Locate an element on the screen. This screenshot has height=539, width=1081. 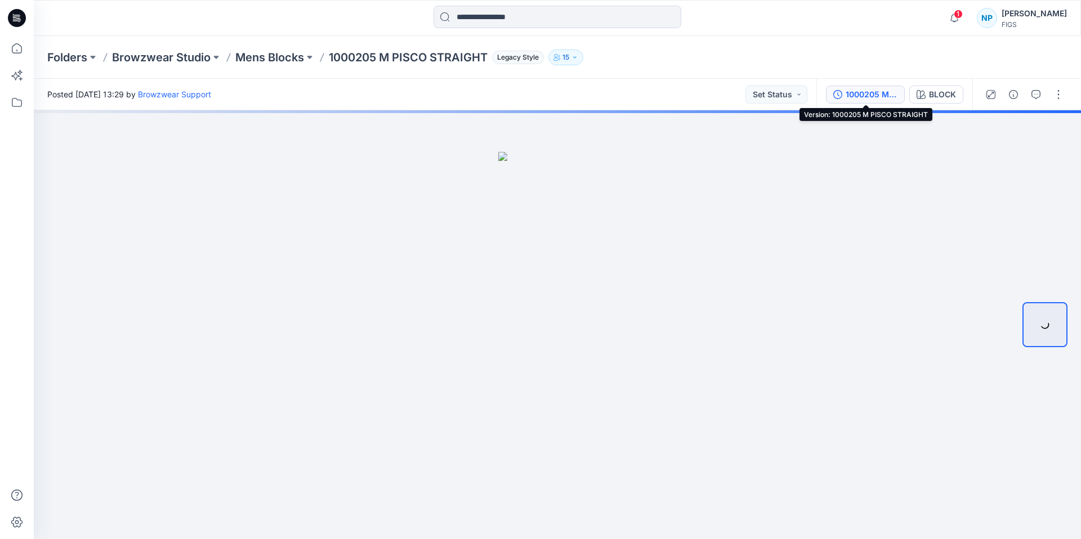
div: 1000205 M PISCO STRAIGHT is located at coordinates (872, 95).